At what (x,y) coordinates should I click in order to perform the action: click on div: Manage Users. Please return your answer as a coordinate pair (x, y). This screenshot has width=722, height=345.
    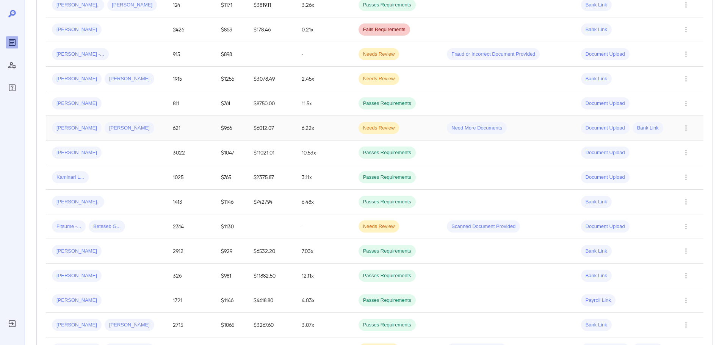
    Looking at the image, I should click on (12, 65).